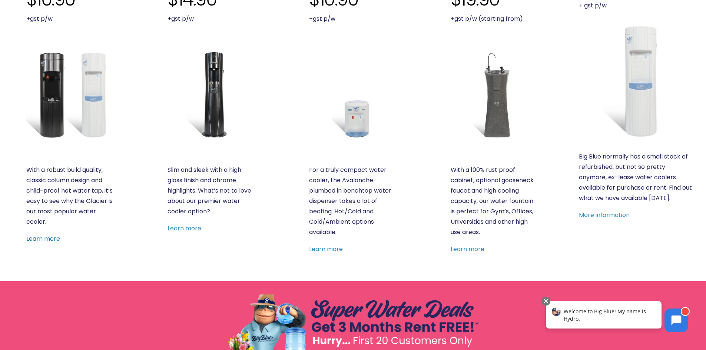 Image resolution: width=706 pixels, height=350 pixels. What do you see at coordinates (211, 94) in the screenshot?
I see `a: Everest Elite` at bounding box center [211, 94].